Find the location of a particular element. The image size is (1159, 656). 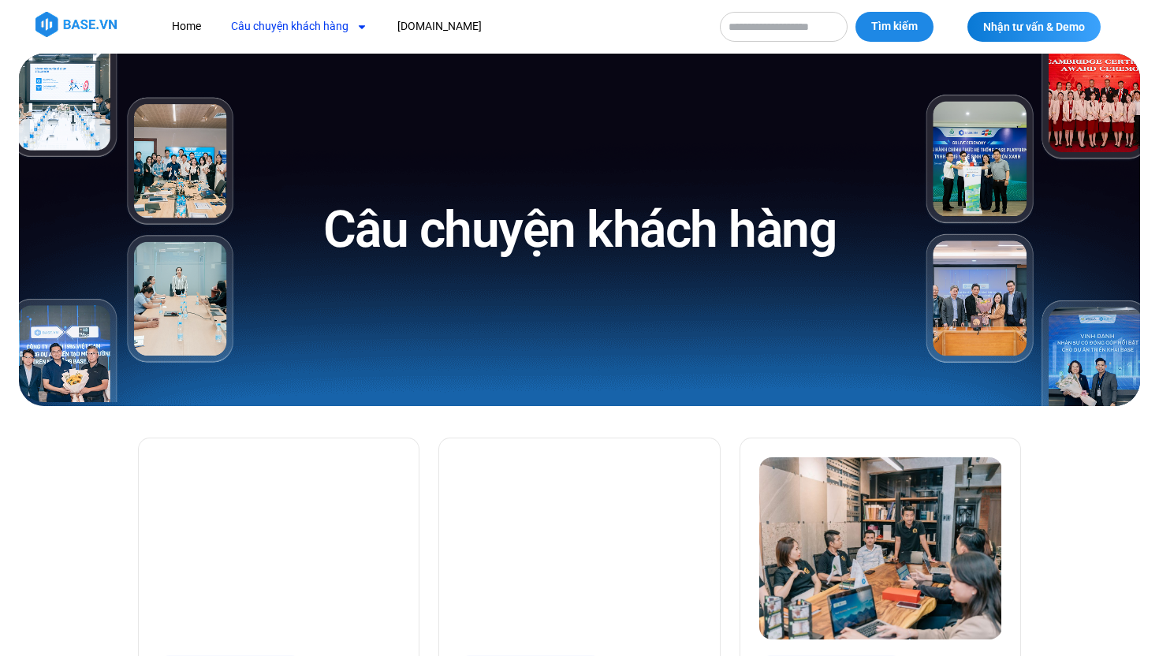

span: Nhận tư vấn & Demo is located at coordinates (1034, 27).